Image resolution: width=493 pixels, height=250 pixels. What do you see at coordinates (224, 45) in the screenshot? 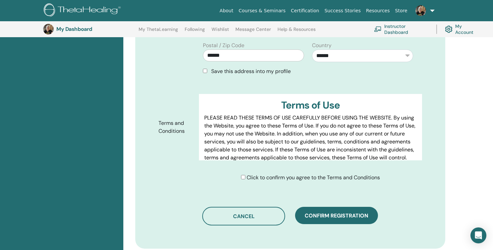
I see `label: Postal / Zip Code` at bounding box center [224, 45].